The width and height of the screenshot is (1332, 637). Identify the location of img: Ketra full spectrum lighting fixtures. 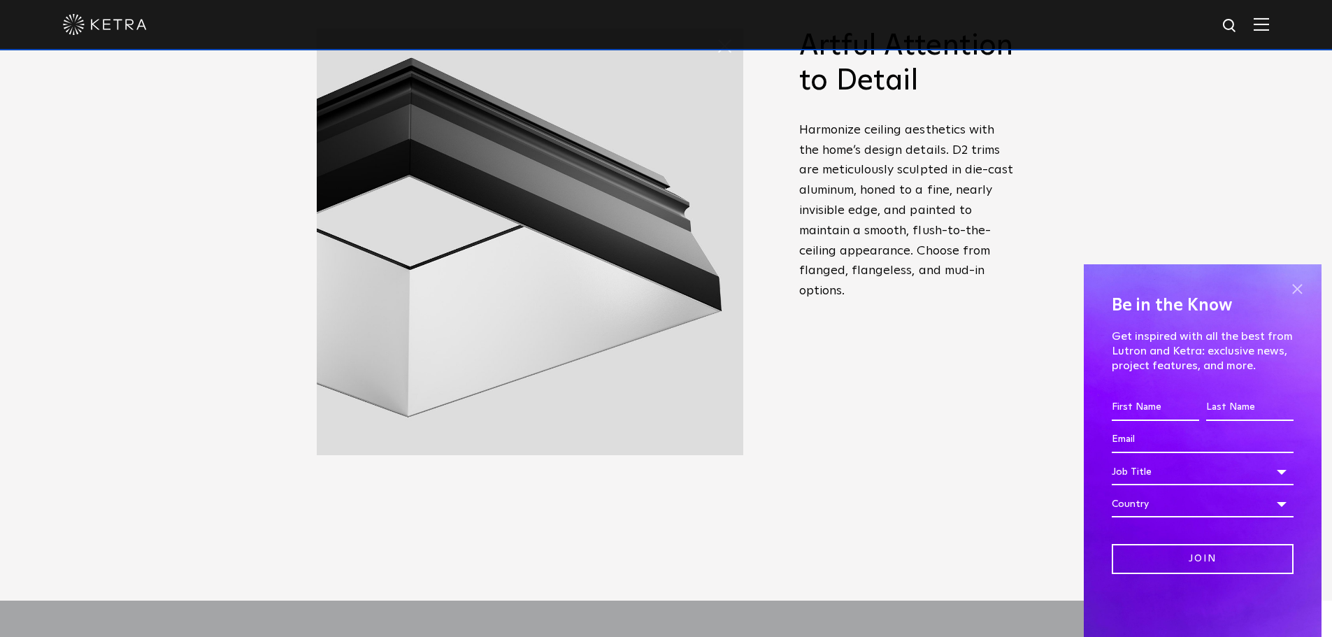
(530, 242).